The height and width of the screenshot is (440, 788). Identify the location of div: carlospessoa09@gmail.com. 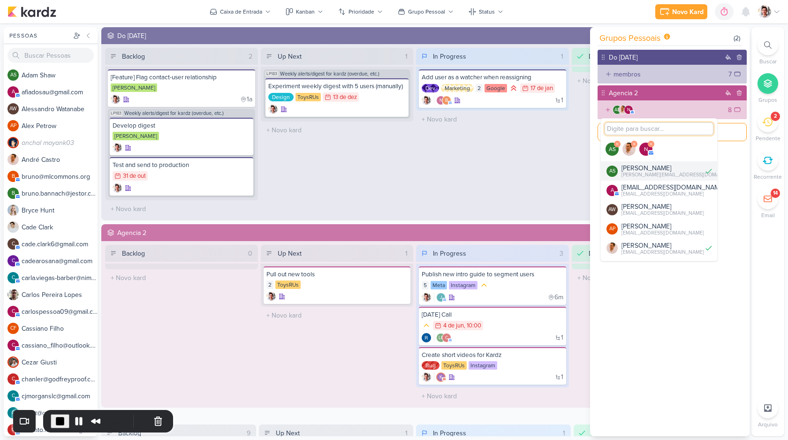
(13, 311).